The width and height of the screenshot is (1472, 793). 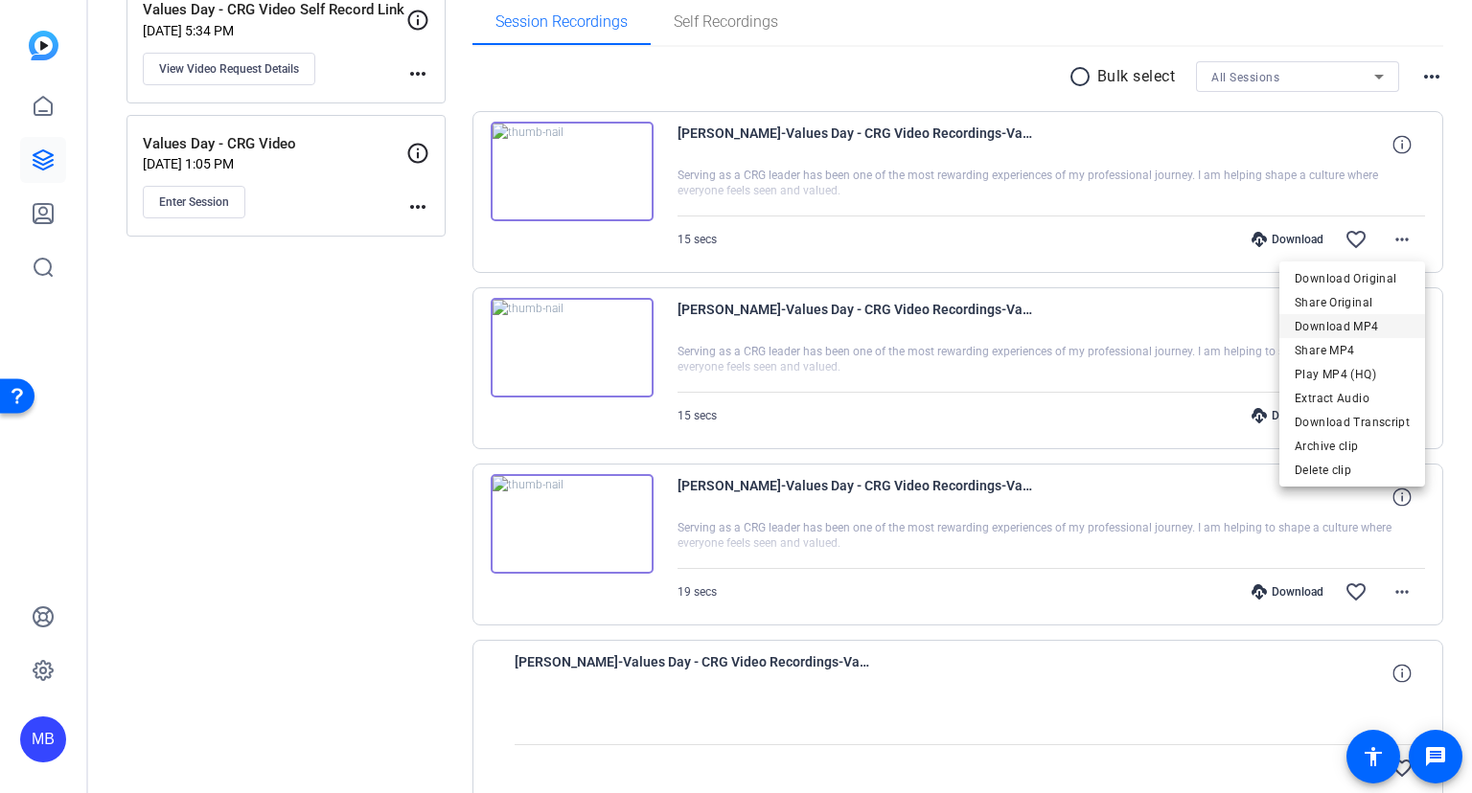 What do you see at coordinates (1352, 471) in the screenshot?
I see `span: Delete clip` at bounding box center [1352, 471].